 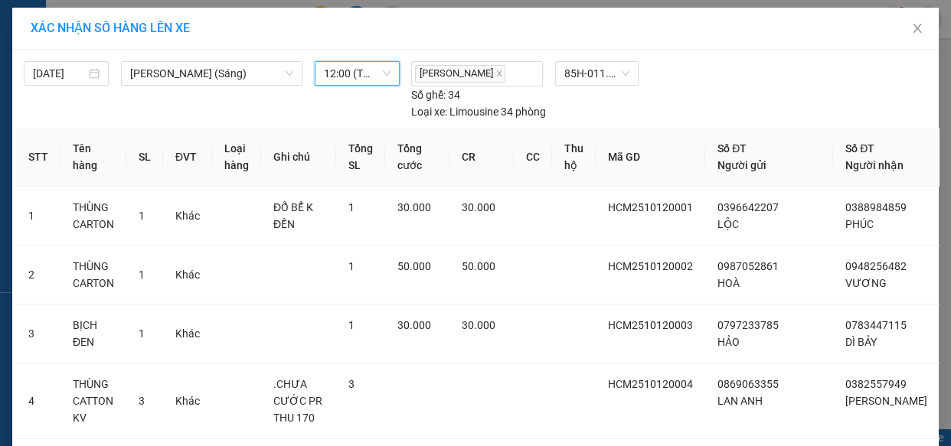 I want to click on div: LAB ĐÔNG PHƯƠNG, so click(x=74, y=66).